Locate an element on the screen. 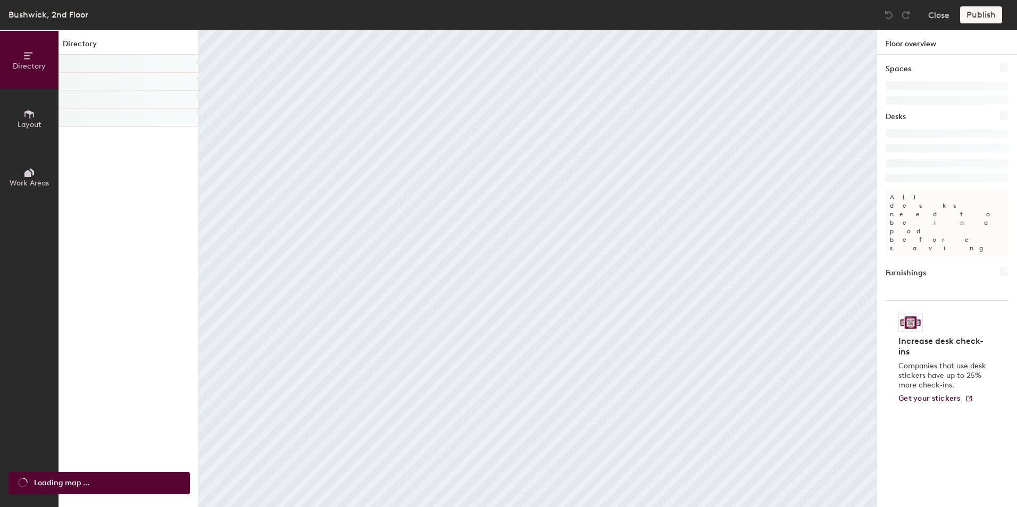 The width and height of the screenshot is (1017, 507). span: Layout is located at coordinates (29, 124).